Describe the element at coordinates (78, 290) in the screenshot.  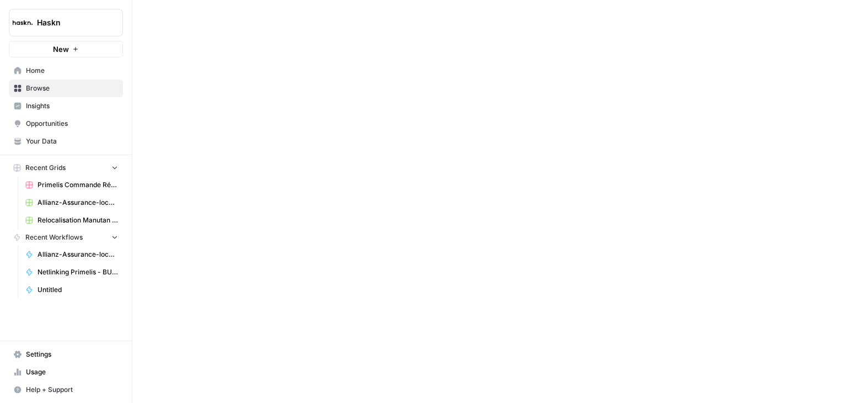
I see `span: Untitled` at that location.